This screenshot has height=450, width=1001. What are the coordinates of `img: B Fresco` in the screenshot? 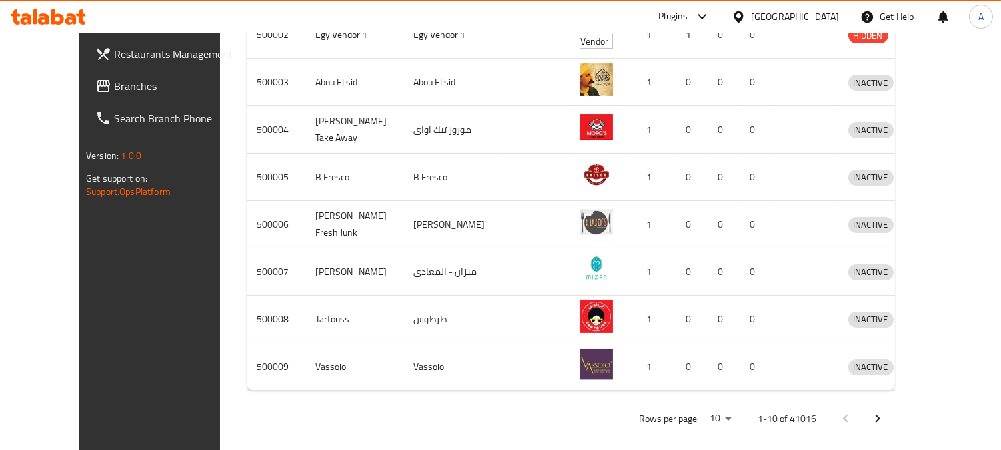 It's located at (596, 174).